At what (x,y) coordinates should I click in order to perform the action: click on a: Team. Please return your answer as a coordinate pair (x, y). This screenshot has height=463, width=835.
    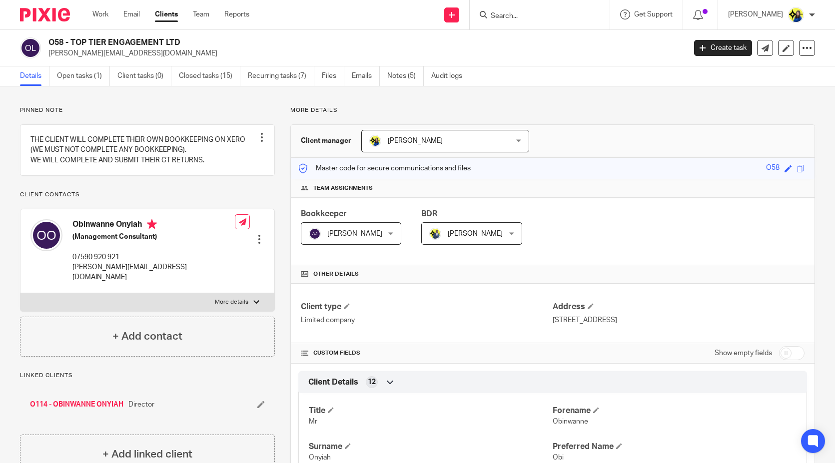
    Looking at the image, I should click on (201, 14).